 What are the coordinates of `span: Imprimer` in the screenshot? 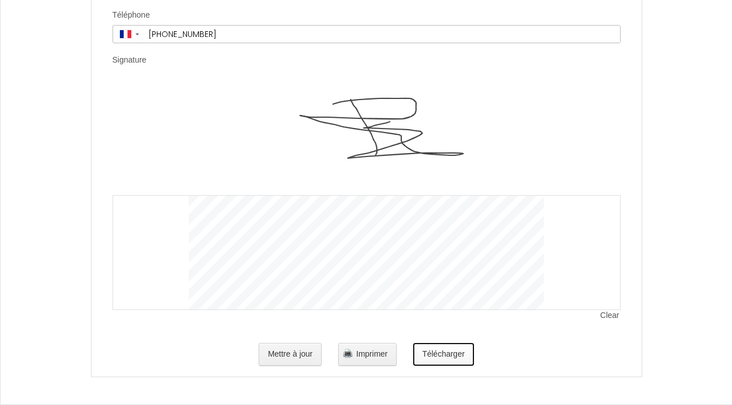 It's located at (372, 353).